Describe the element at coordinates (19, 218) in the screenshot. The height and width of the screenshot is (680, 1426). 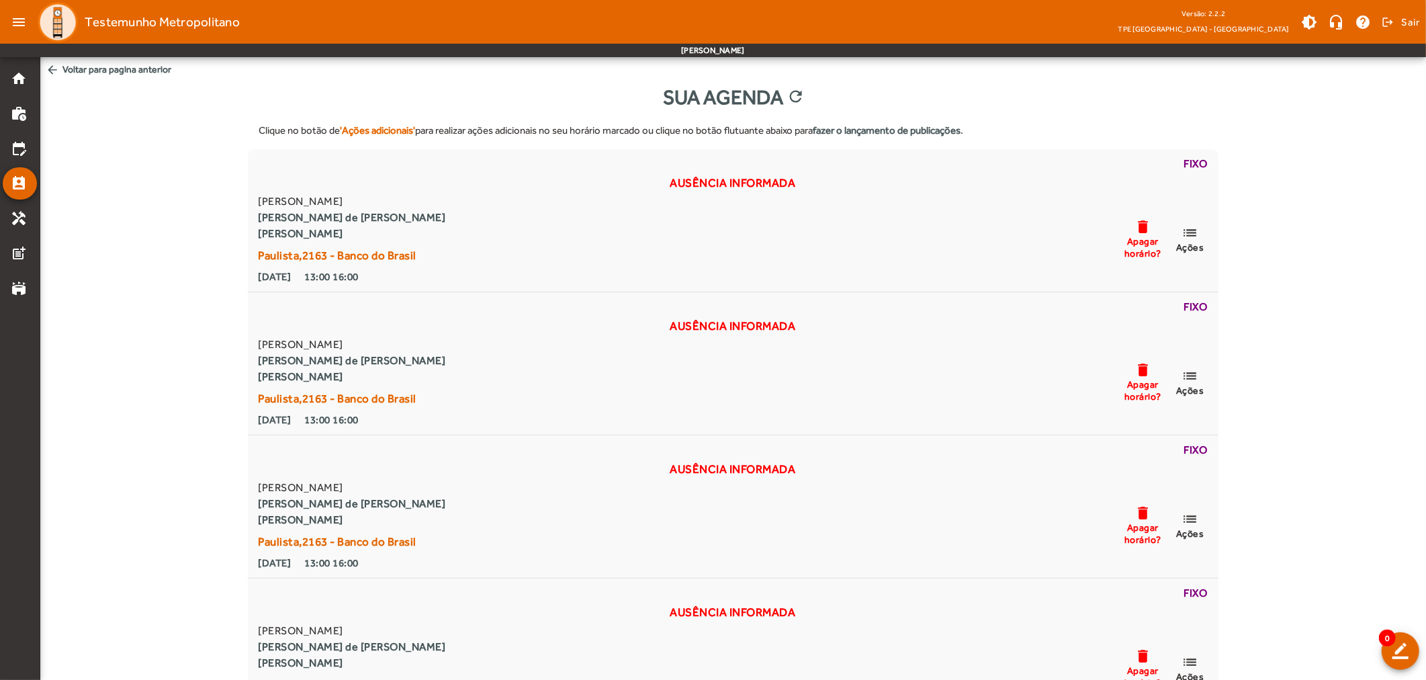
I see `mat-icon: handyman` at that location.